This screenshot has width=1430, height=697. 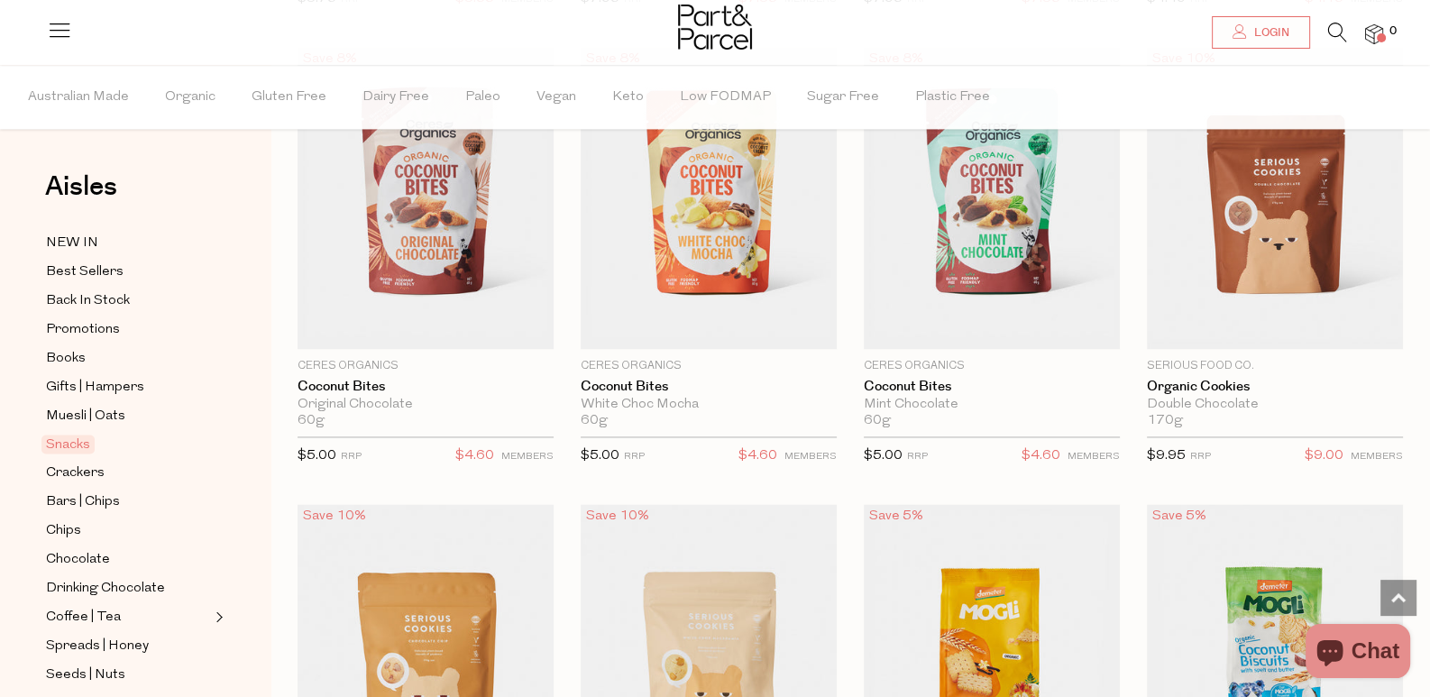 What do you see at coordinates (128, 271) in the screenshot?
I see `a: Best Sellers` at bounding box center [128, 271].